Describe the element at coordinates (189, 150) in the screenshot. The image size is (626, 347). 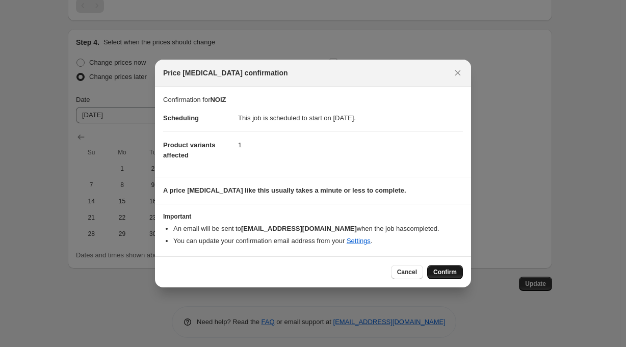
I see `span: Product variants affected` at that location.